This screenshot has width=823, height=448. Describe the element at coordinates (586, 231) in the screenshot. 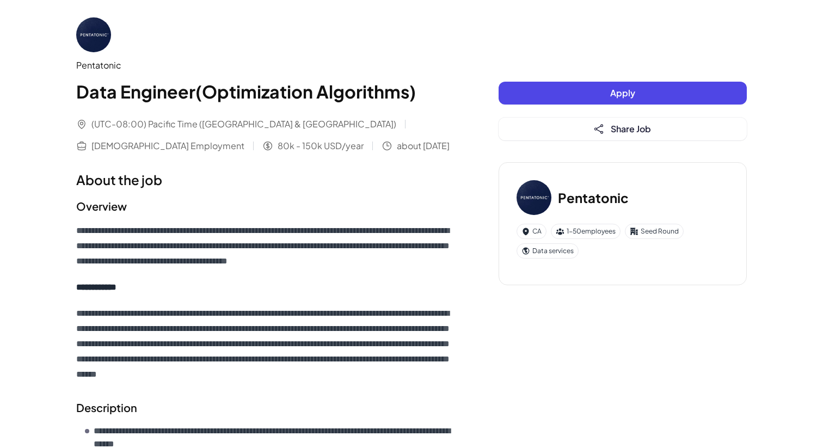

I see `div: 1-50 employees` at that location.